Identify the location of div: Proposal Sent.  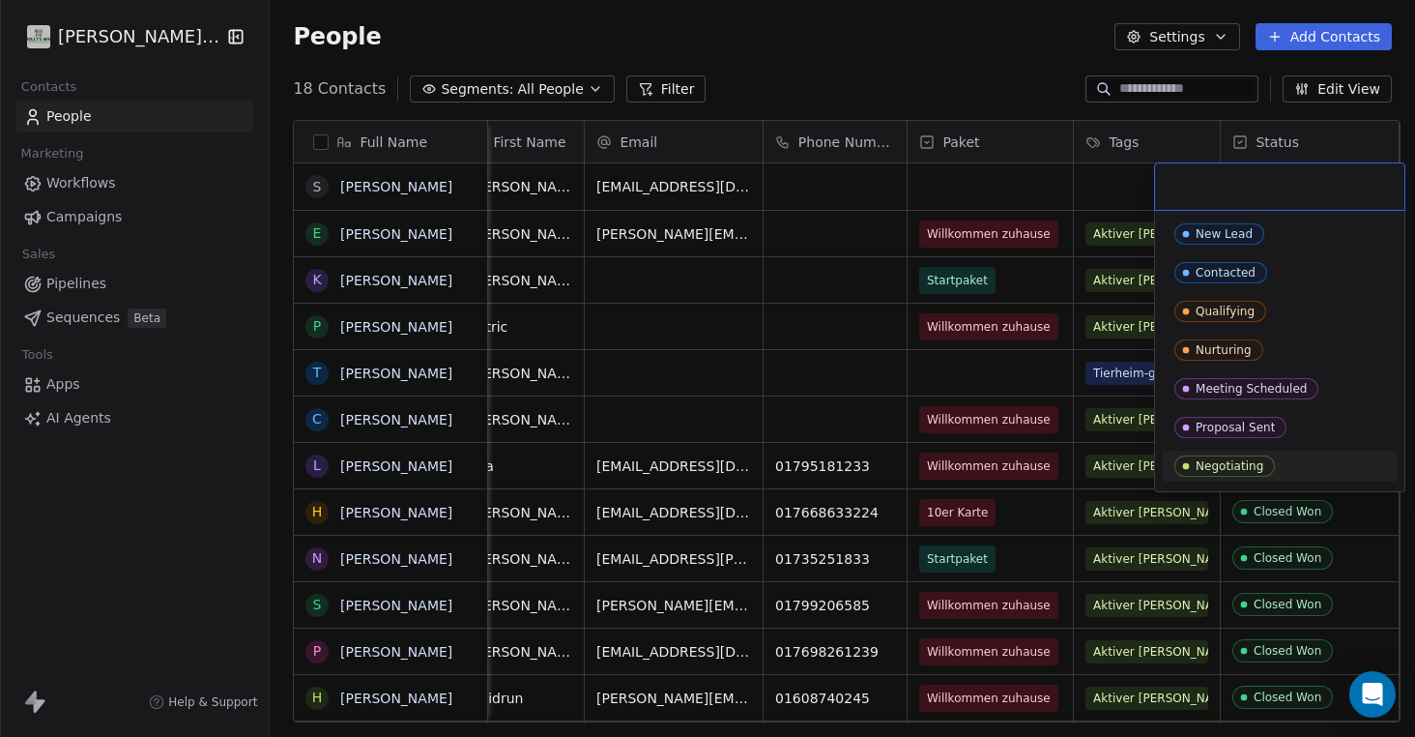
(1236, 427).